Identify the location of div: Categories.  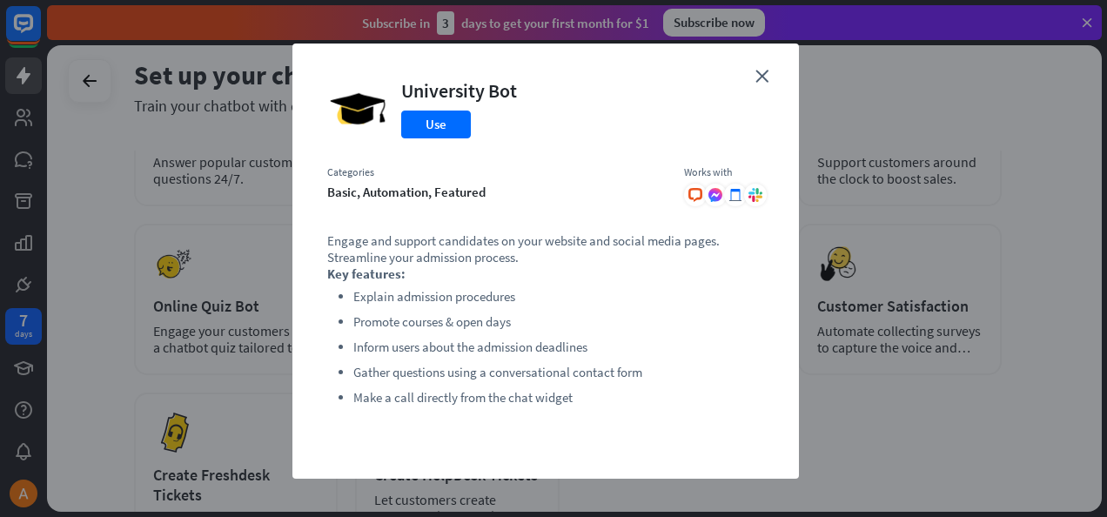
(497, 172).